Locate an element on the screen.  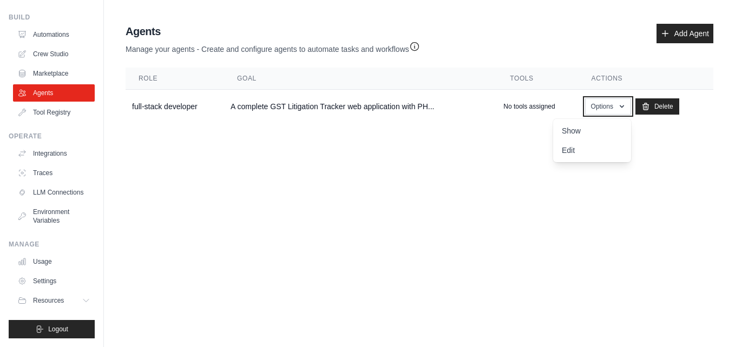
th: Goal is located at coordinates (360, 78).